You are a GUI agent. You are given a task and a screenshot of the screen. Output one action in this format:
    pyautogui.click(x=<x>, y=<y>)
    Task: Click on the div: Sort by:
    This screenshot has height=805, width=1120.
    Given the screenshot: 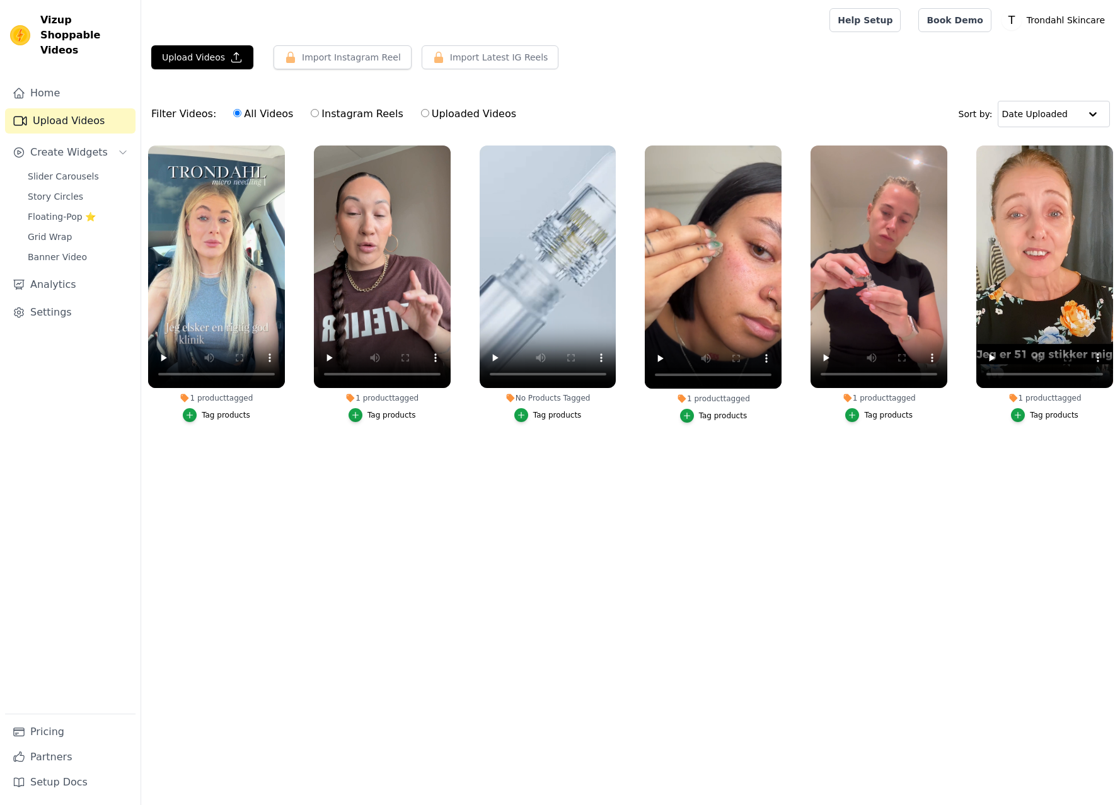 What is the action you would take?
    pyautogui.click(x=1034, y=114)
    